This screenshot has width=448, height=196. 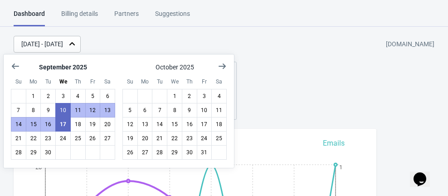 I want to click on button: October 24 2025, so click(x=205, y=138).